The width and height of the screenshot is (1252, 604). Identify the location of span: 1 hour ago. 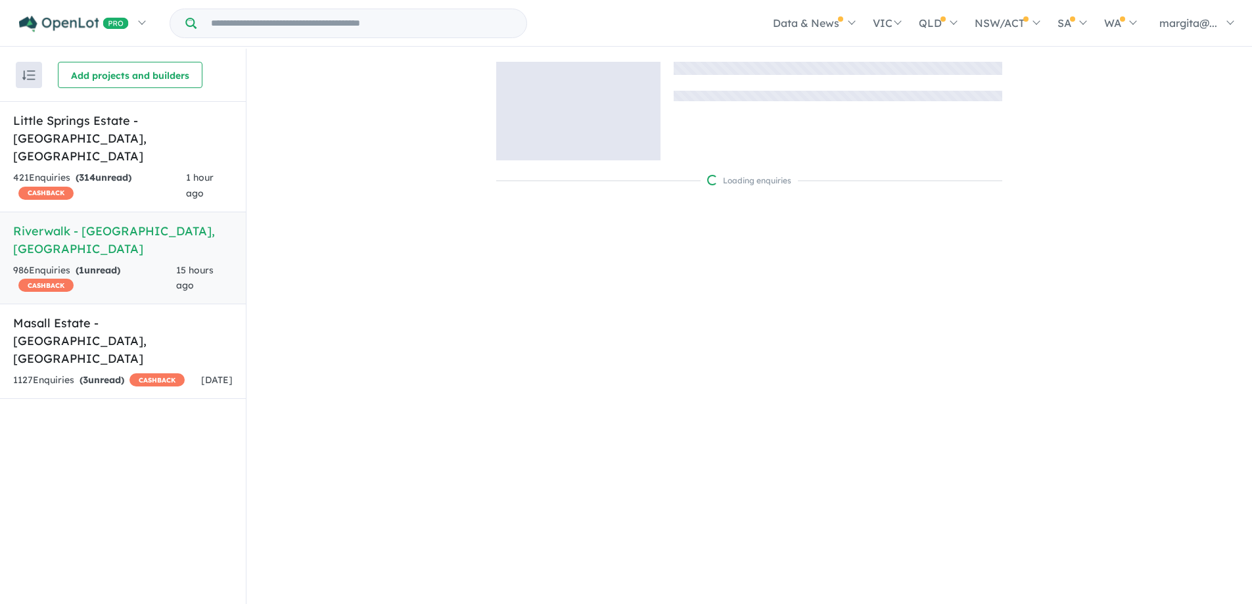
(200, 185).